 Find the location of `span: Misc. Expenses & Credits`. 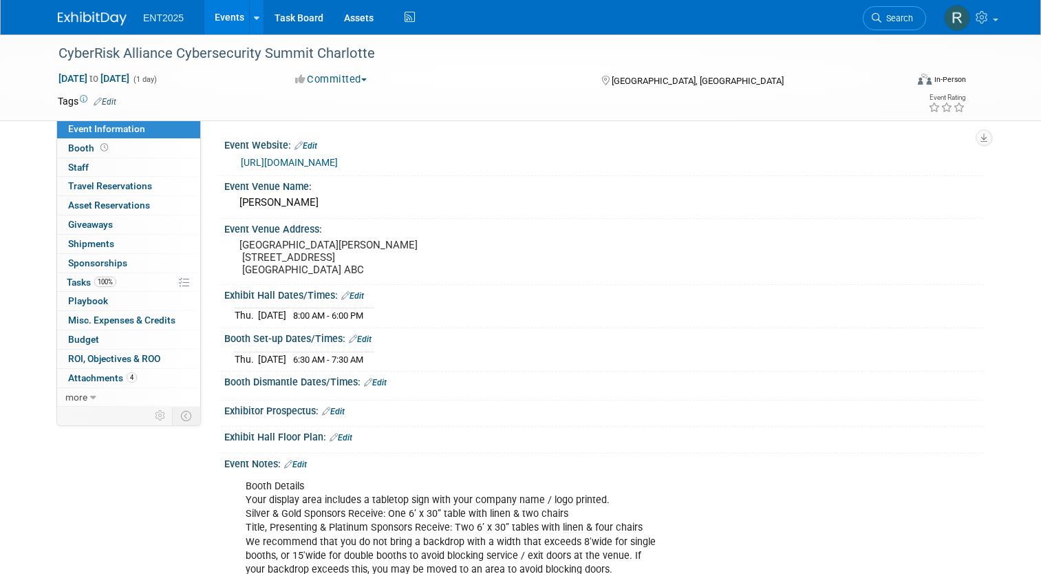

span: Misc. Expenses & Credits is located at coordinates (122, 320).